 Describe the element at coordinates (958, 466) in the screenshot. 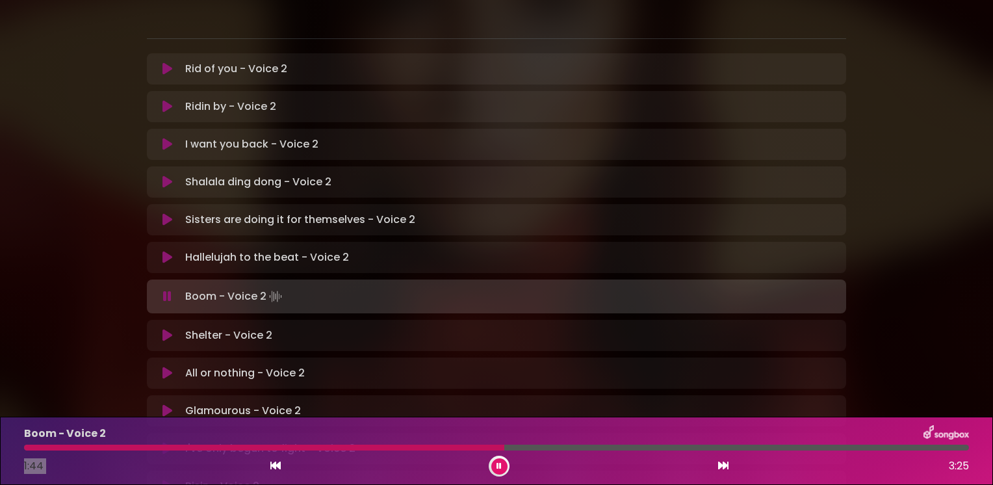

I see `span: 3:25` at that location.